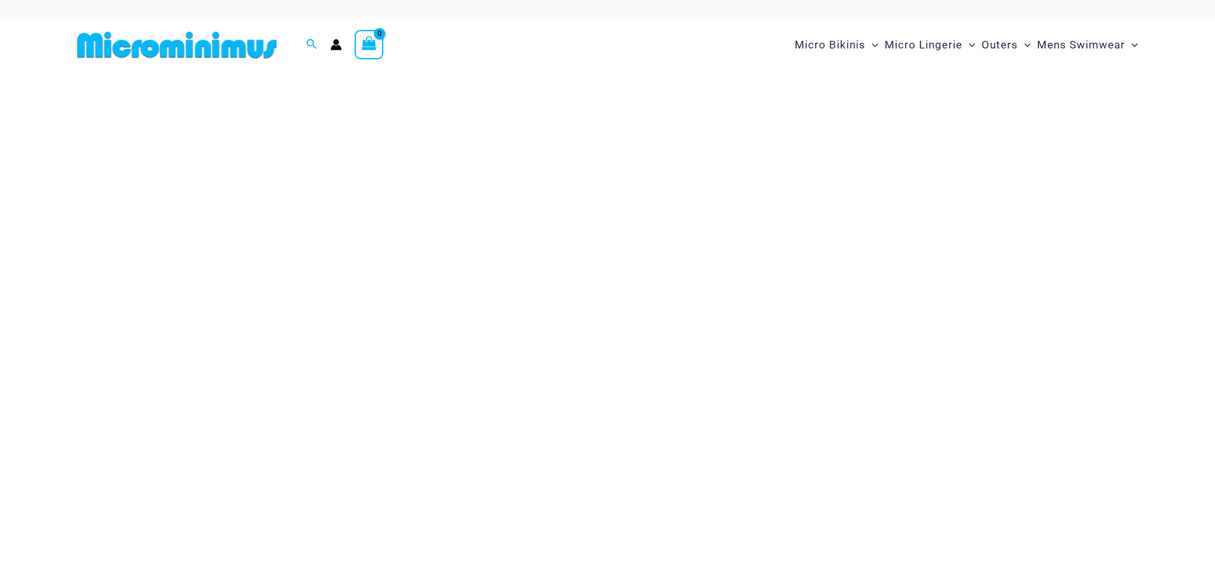  I want to click on span: Outers, so click(999, 45).